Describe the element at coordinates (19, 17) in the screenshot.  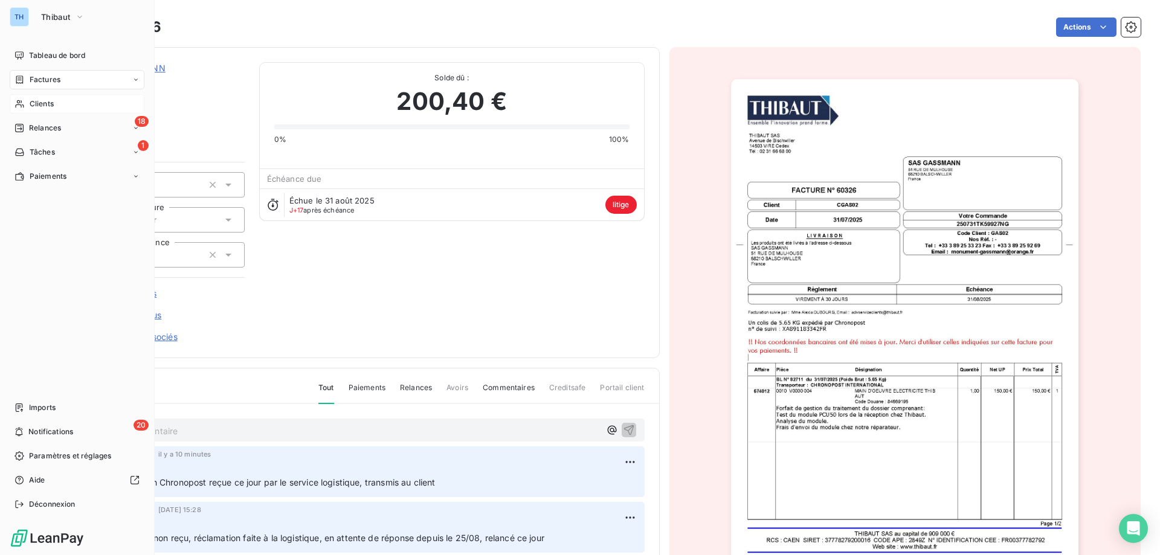
I see `div: TH` at that location.